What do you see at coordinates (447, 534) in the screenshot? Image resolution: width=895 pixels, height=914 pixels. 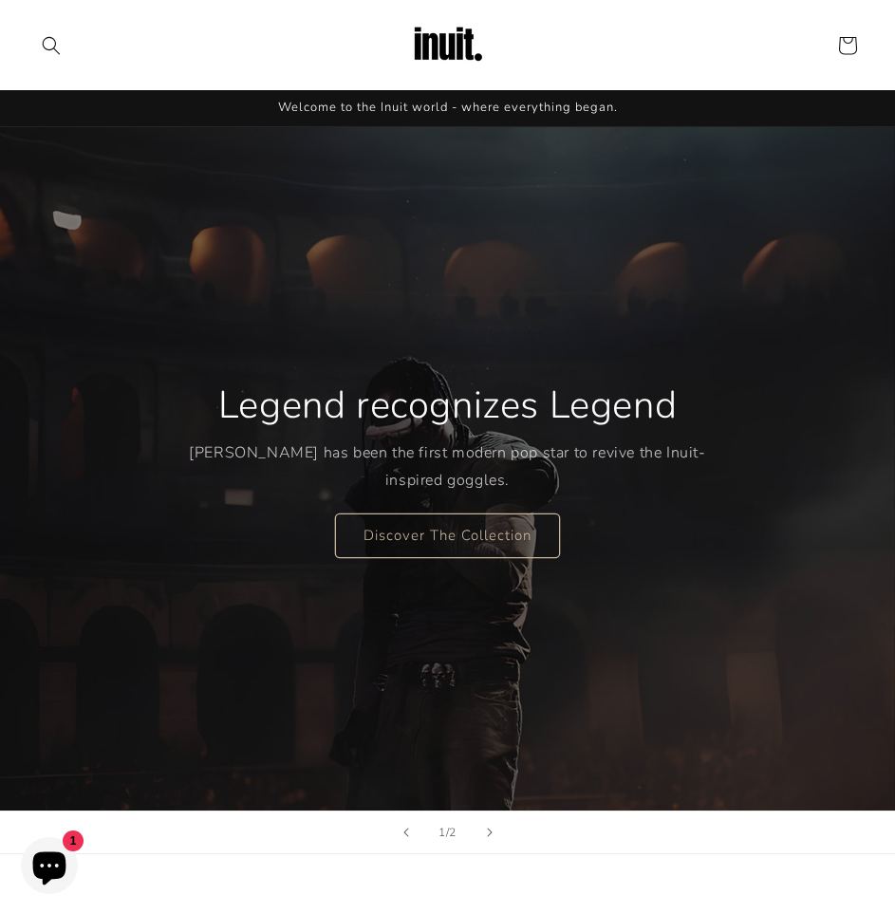 I see `a: Discover The Collection` at bounding box center [447, 534].